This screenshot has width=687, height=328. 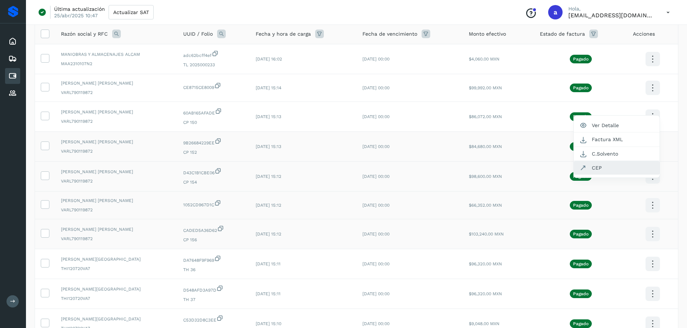 What do you see at coordinates (617, 154) in the screenshot?
I see `button: C.Solvento` at bounding box center [617, 154].